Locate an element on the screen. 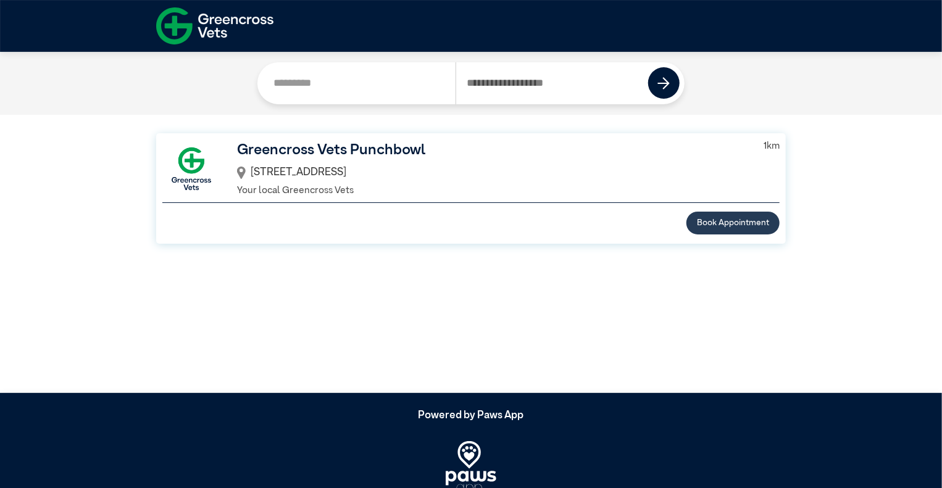  img: f-logo is located at coordinates (215, 26).